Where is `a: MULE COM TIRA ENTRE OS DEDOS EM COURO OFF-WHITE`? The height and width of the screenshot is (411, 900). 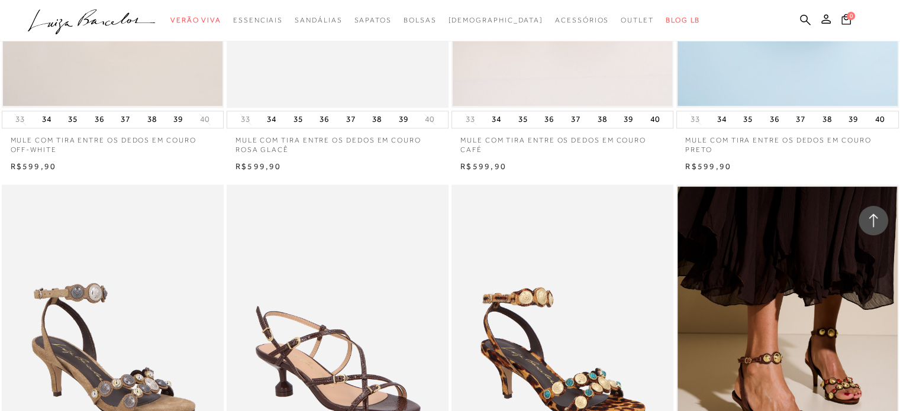 a: MULE COM TIRA ENTRE OS DEDOS EM COURO OFF-WHITE is located at coordinates (112, 142).